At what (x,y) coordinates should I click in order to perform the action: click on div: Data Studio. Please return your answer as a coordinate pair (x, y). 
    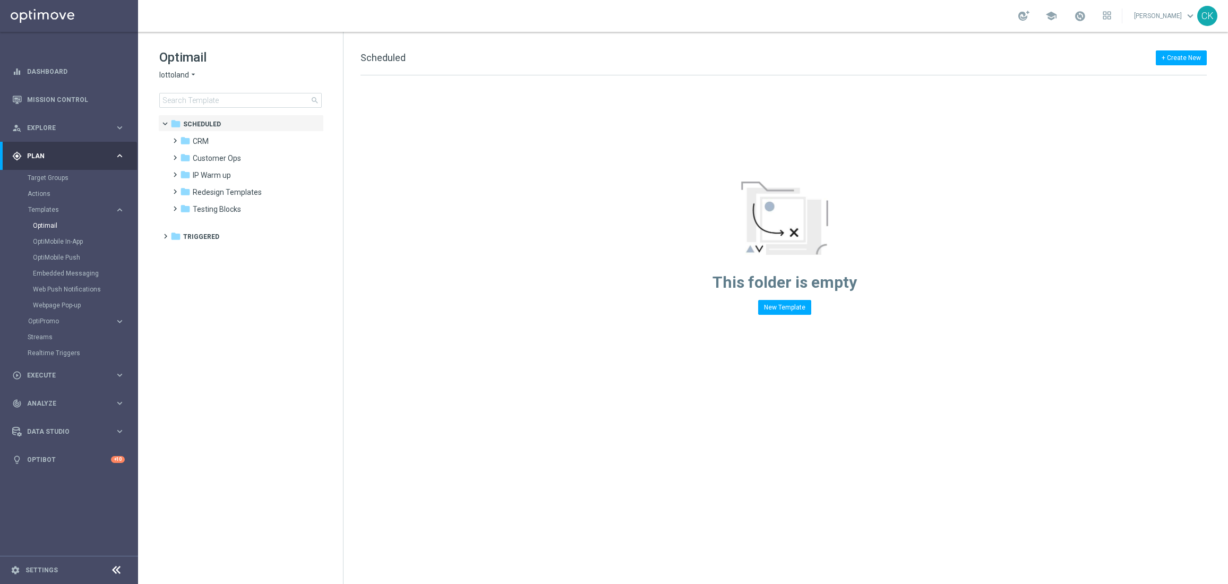
    Looking at the image, I should click on (63, 432).